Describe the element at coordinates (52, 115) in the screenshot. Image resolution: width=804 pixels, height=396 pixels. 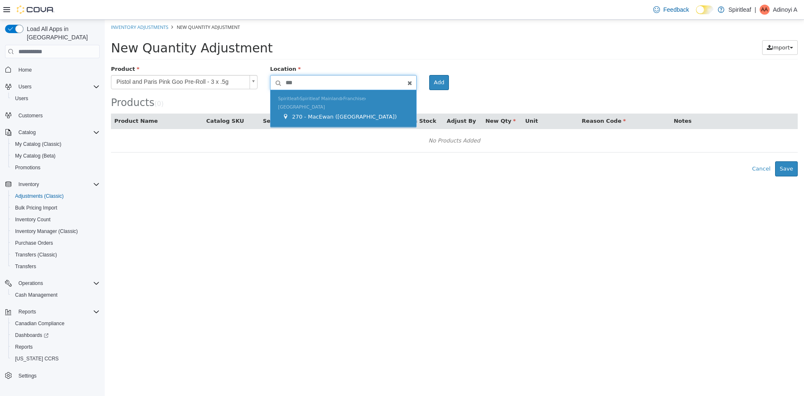
I see `button: Customers` at that location.